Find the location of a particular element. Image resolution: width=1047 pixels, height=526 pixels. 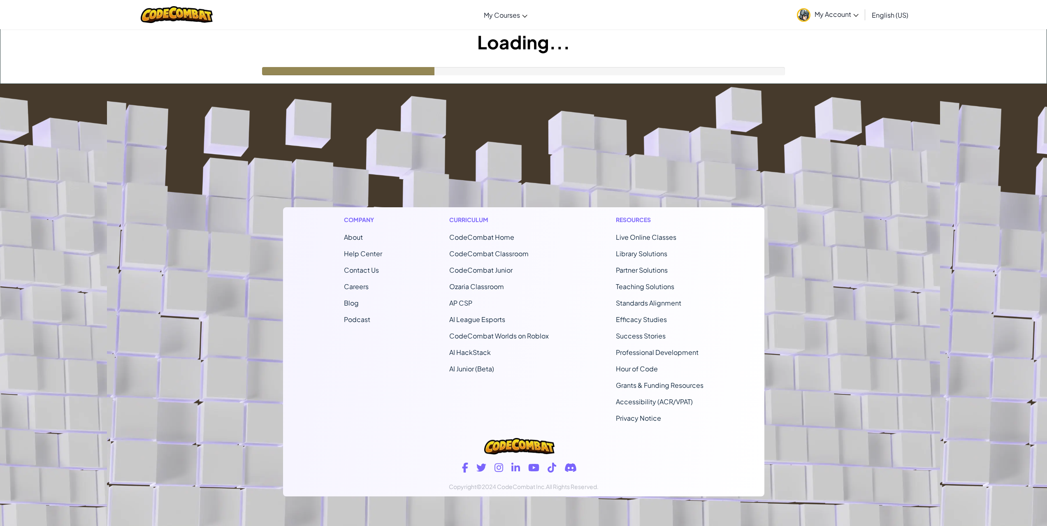

span: ©2024 CodeCombat Inc. is located at coordinates (511, 487).